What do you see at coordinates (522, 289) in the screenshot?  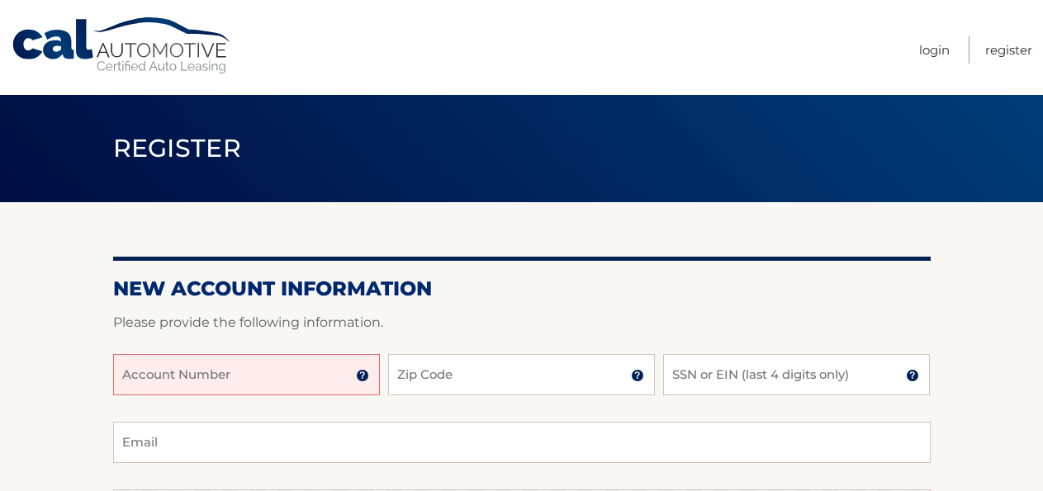 I see `h2: New Account Information` at bounding box center [522, 289].